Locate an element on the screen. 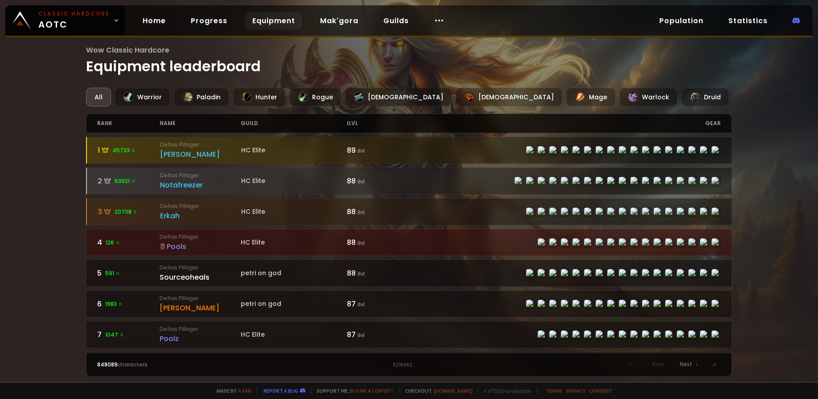 This screenshot has width=818, height=399. span: 126 is located at coordinates (113, 243).